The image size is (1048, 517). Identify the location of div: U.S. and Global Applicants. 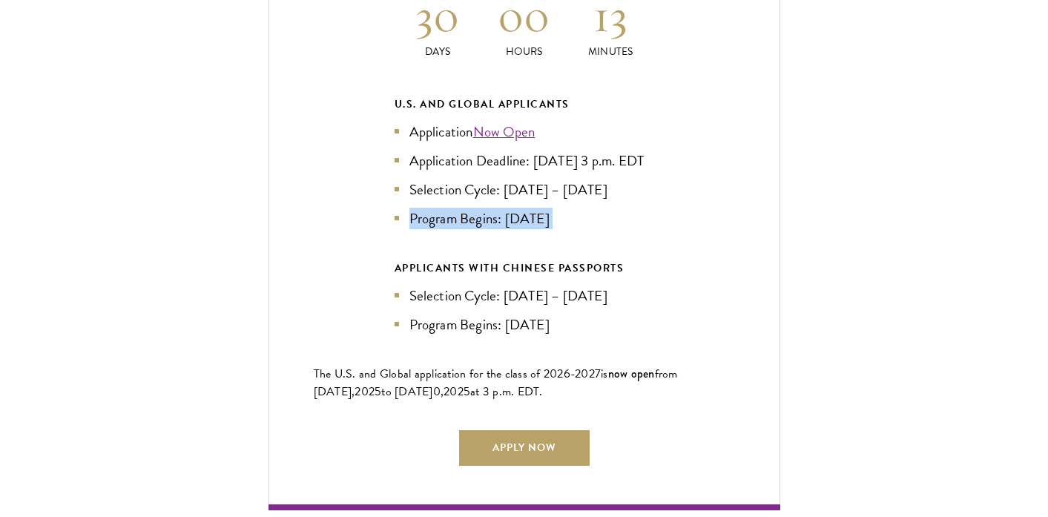
(524, 104).